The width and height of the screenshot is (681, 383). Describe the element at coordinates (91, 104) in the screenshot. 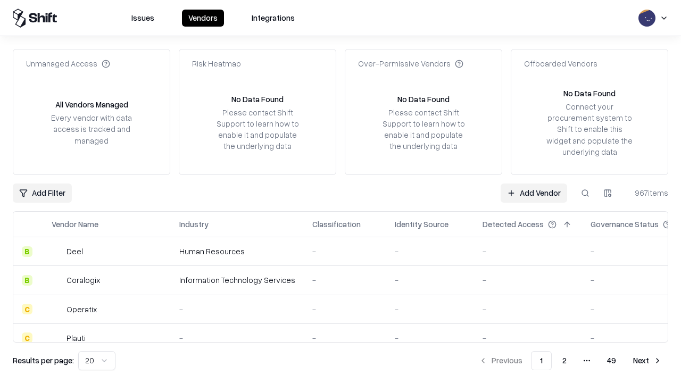

I see `div: All Vendors Managed` at that location.